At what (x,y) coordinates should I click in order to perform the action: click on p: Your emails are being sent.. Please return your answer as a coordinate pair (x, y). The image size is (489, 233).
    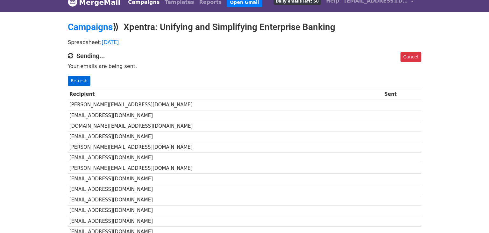
    Looking at the image, I should click on (245, 66).